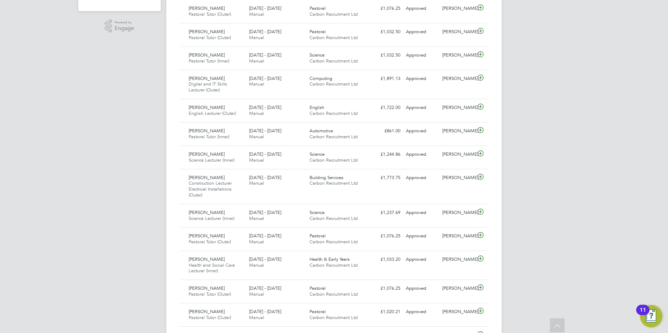  What do you see at coordinates (385, 55) in the screenshot?
I see `div: £1,032.50` at bounding box center [385, 55].